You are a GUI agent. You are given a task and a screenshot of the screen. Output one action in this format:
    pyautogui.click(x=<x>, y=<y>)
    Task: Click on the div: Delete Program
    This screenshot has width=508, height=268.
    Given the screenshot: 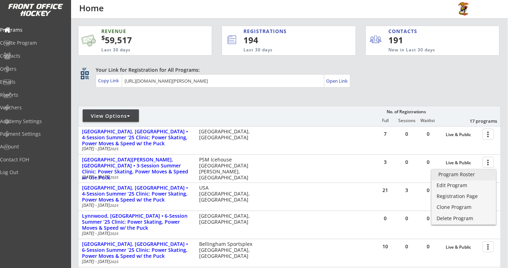 What is the action you would take?
    pyautogui.click(x=464, y=219)
    